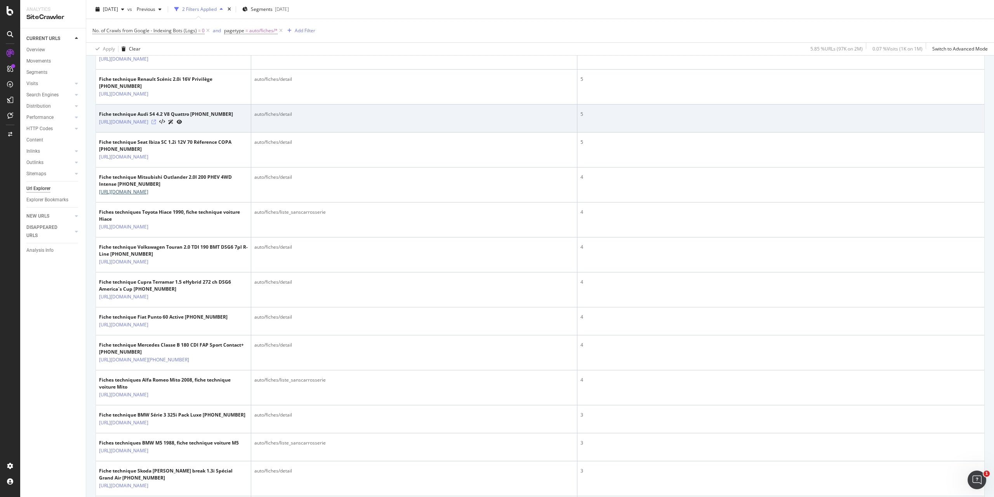  What do you see at coordinates (898, 49) in the screenshot?
I see `div: 0.07 % Visits ( 1K on 1M )` at bounding box center [898, 49].